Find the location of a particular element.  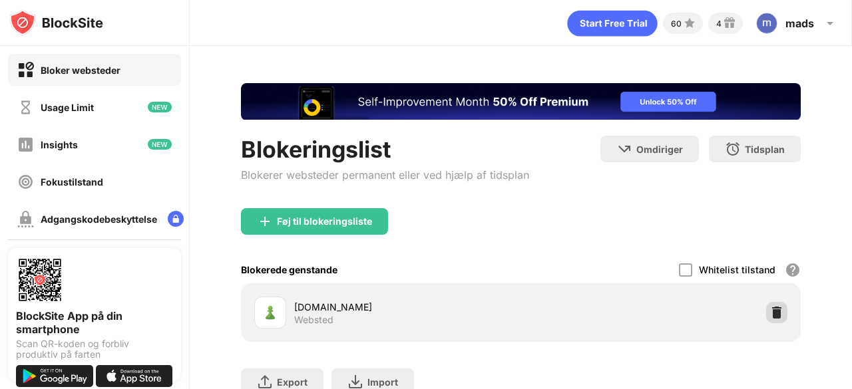

img: ACg8ocJdJHneS4aIlkgEJdl2AkG1wUn9kMdNkjCjhJCqr0un=s96-c is located at coordinates (767, 23).